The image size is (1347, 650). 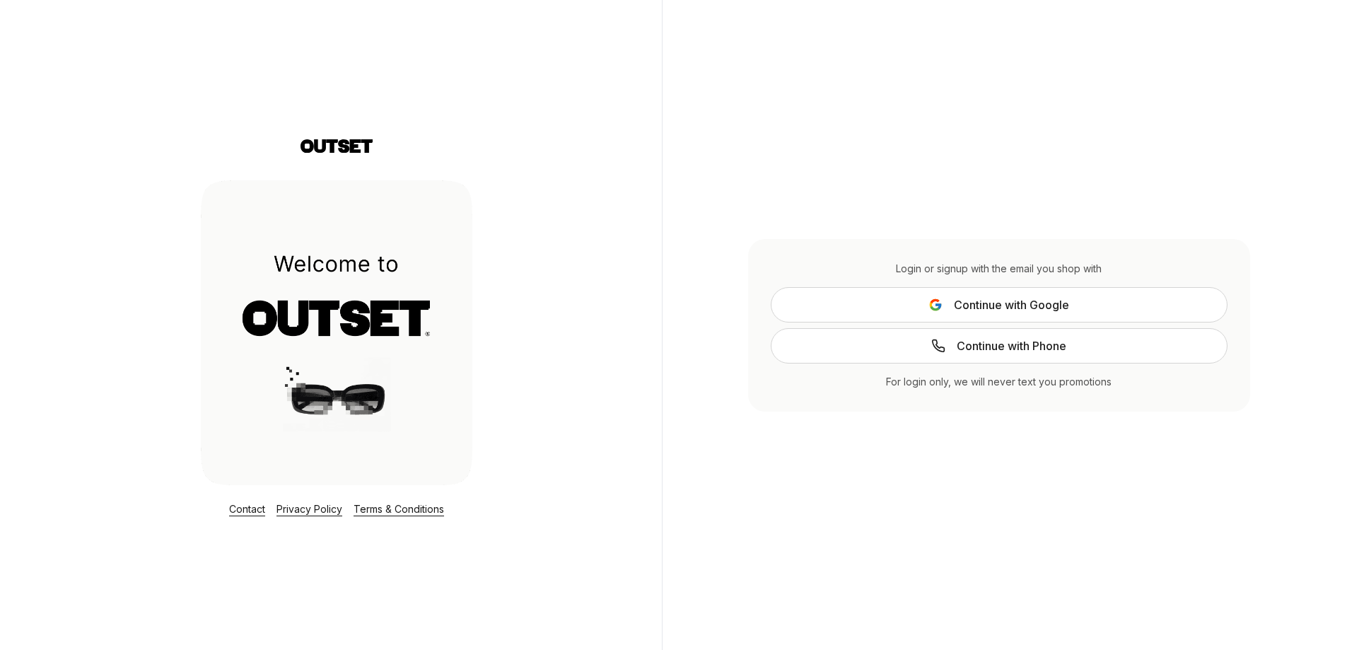 What do you see at coordinates (999, 346) in the screenshot?
I see `a: Continue with Phone` at bounding box center [999, 346].